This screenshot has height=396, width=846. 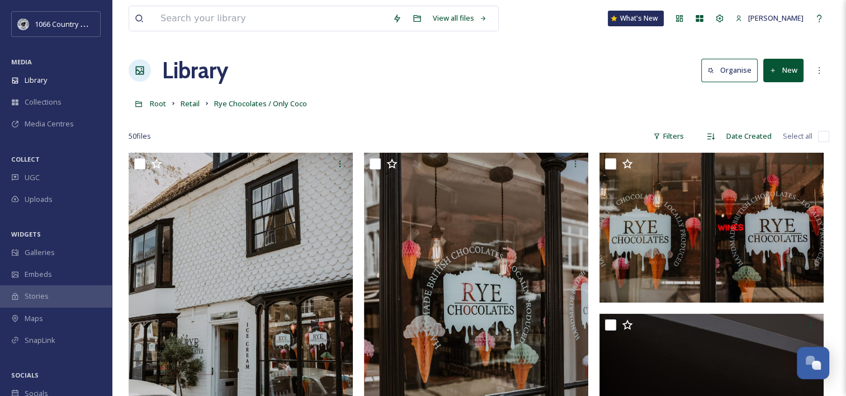 I want to click on a: View all files, so click(x=460, y=18).